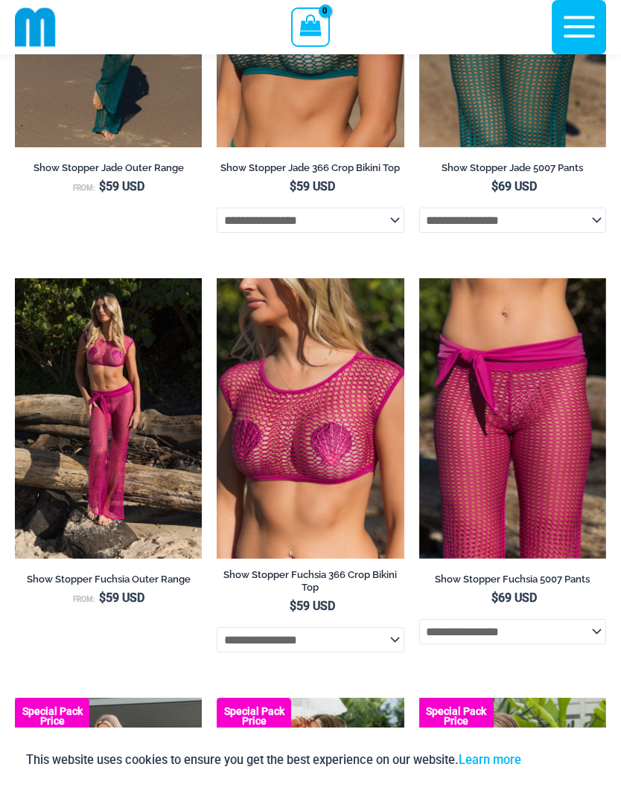  Describe the element at coordinates (108, 418) in the screenshot. I see `a: Show Stopper Fuchsia 366 Top 5007 pants 01Show Stopper Fuchsia 366 Top 5007 pants 04Show Stopper ...` at that location.